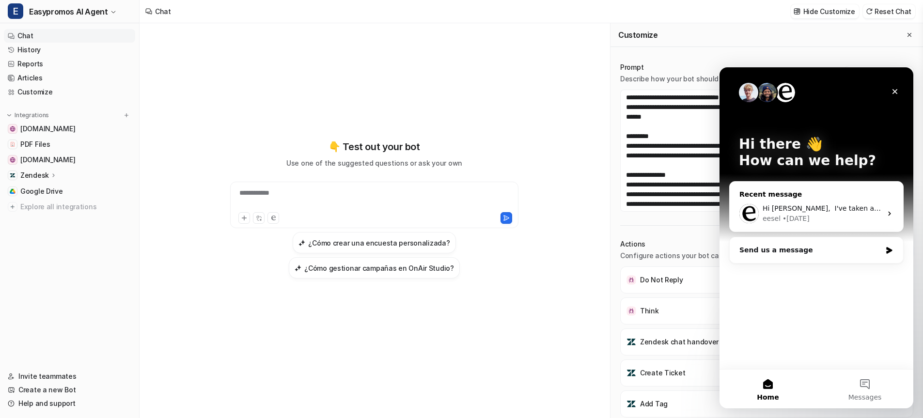 Image resolution: width=923 pixels, height=418 pixels. What do you see at coordinates (69, 207) in the screenshot?
I see `a: Explore all integrations` at bounding box center [69, 207].